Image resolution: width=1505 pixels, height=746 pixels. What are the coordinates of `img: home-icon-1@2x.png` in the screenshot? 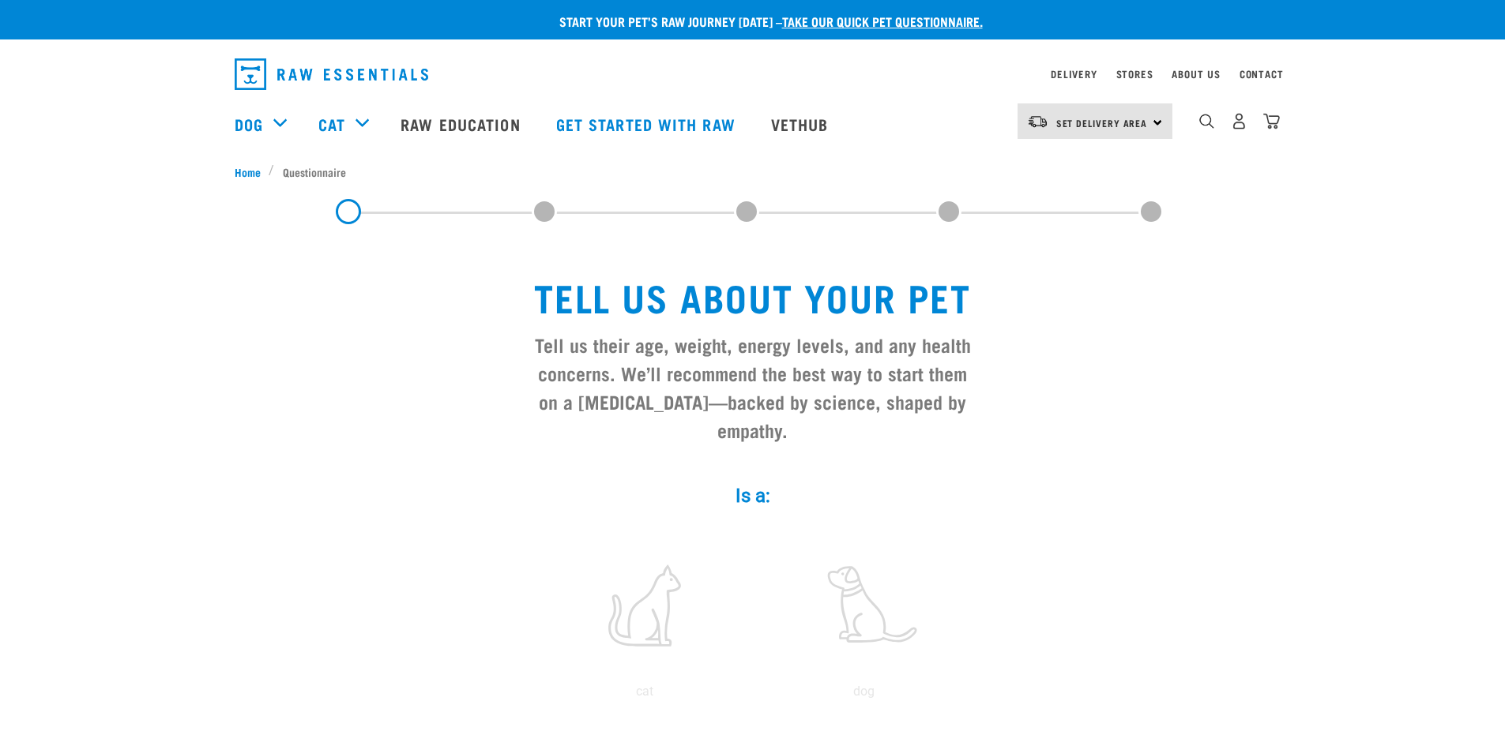 It's located at (1206, 121).